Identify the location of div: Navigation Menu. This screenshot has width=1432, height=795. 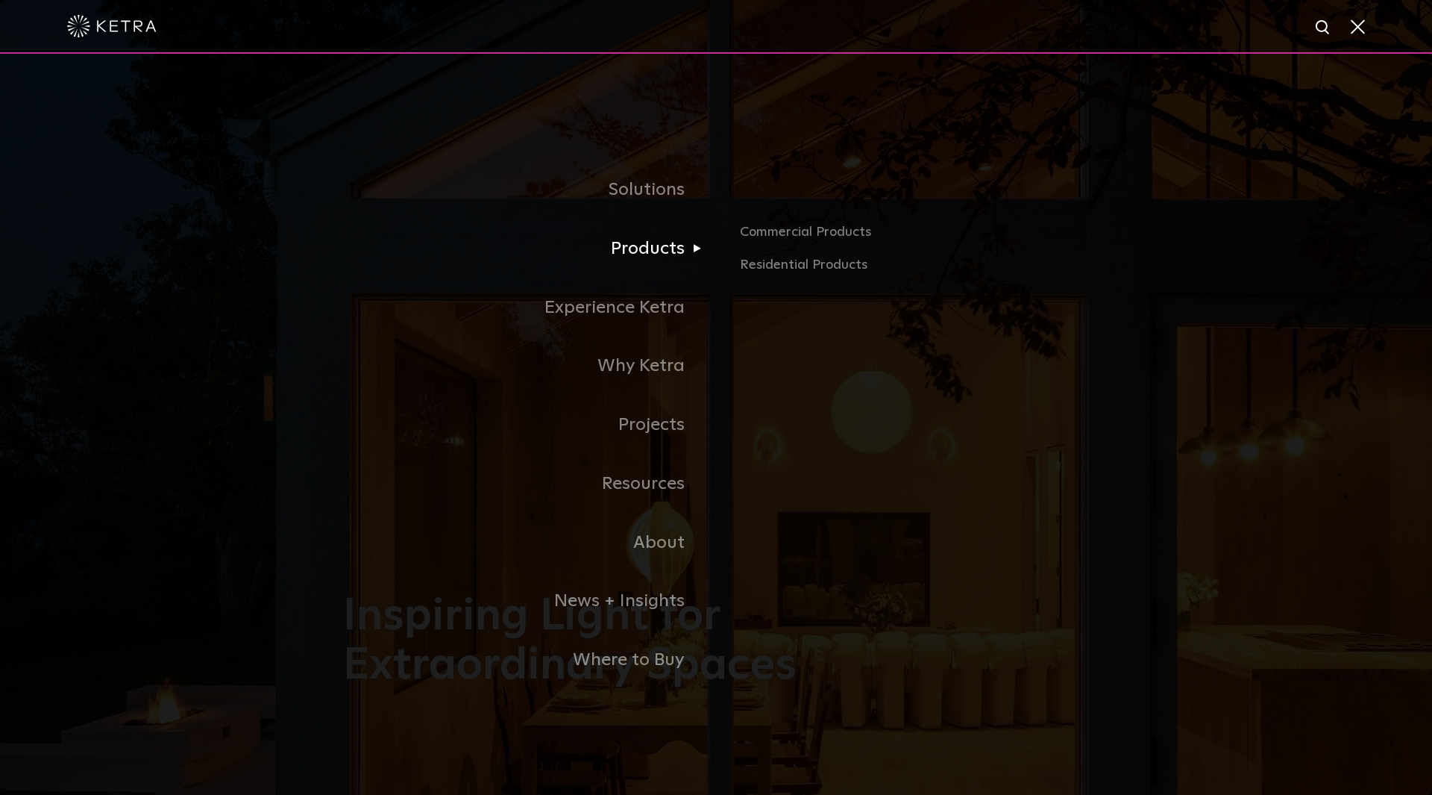
(716, 425).